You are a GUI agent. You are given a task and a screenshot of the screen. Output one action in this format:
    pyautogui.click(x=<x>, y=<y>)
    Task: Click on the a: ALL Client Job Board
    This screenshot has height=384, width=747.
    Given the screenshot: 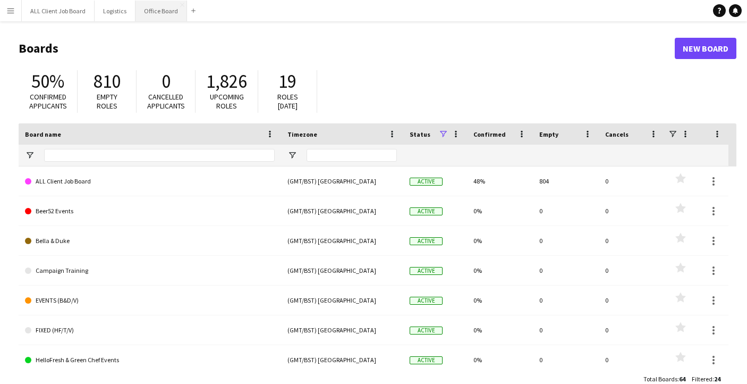 What is the action you would take?
    pyautogui.click(x=150, y=181)
    